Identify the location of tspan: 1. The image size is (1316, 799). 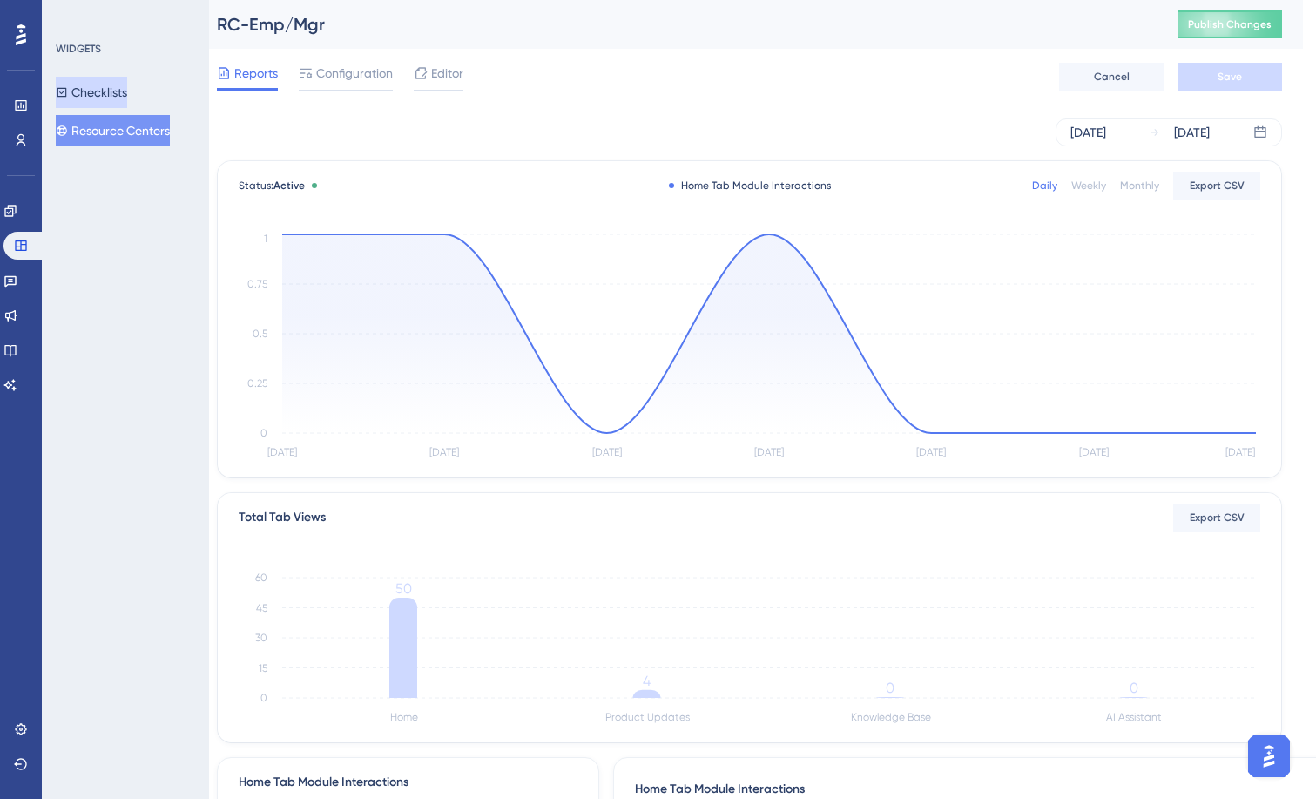
(266, 239).